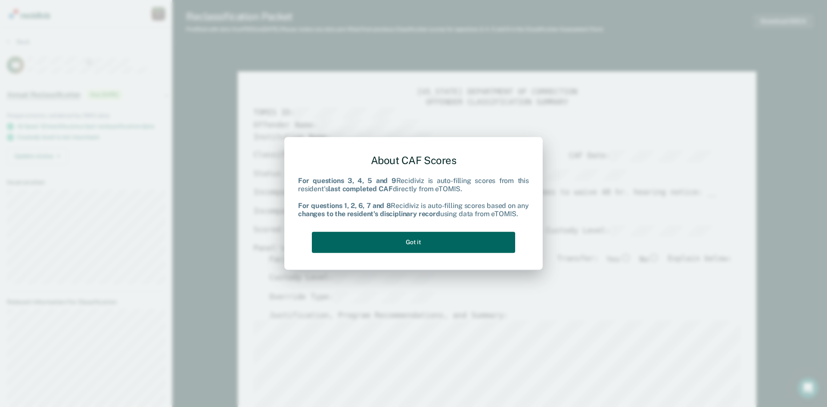 The width and height of the screenshot is (827, 407). What do you see at coordinates (347, 181) in the screenshot?
I see `b: For questions 3, 4, 5 and 9` at bounding box center [347, 181].